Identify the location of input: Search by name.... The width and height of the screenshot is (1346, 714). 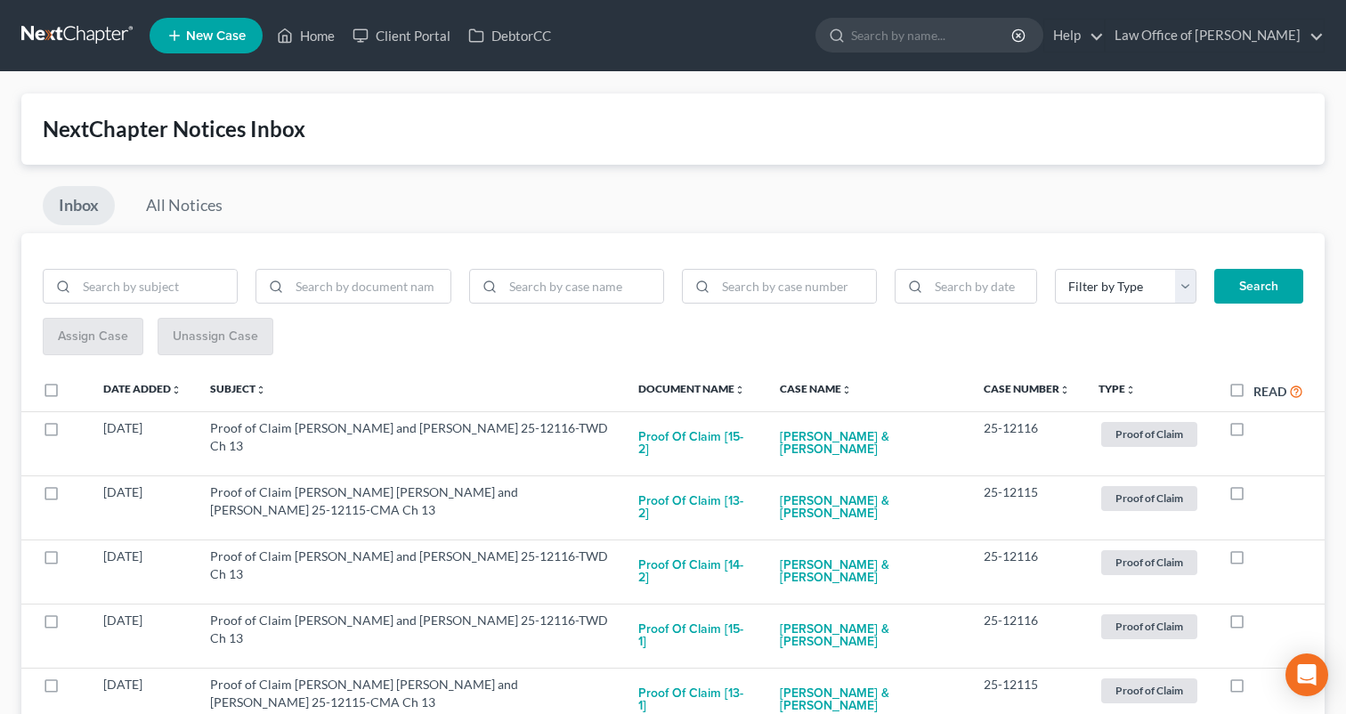
(932, 35).